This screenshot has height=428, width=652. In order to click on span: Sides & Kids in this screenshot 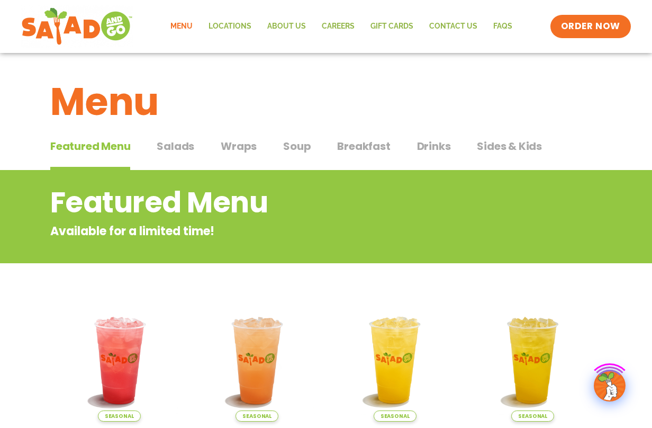, I will do `click(509, 146)`.